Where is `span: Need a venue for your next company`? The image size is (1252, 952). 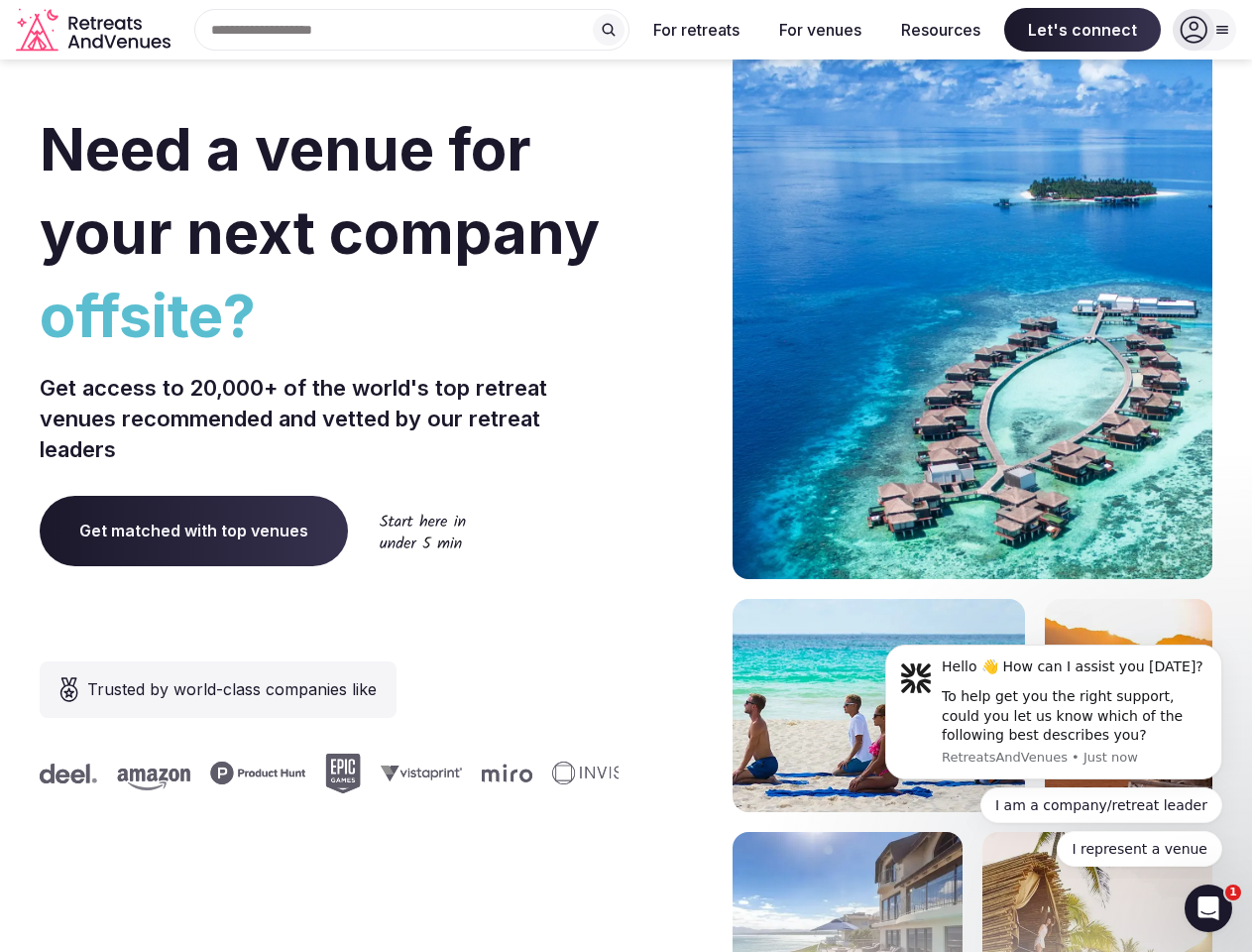
span: Need a venue for your next company is located at coordinates (319, 191).